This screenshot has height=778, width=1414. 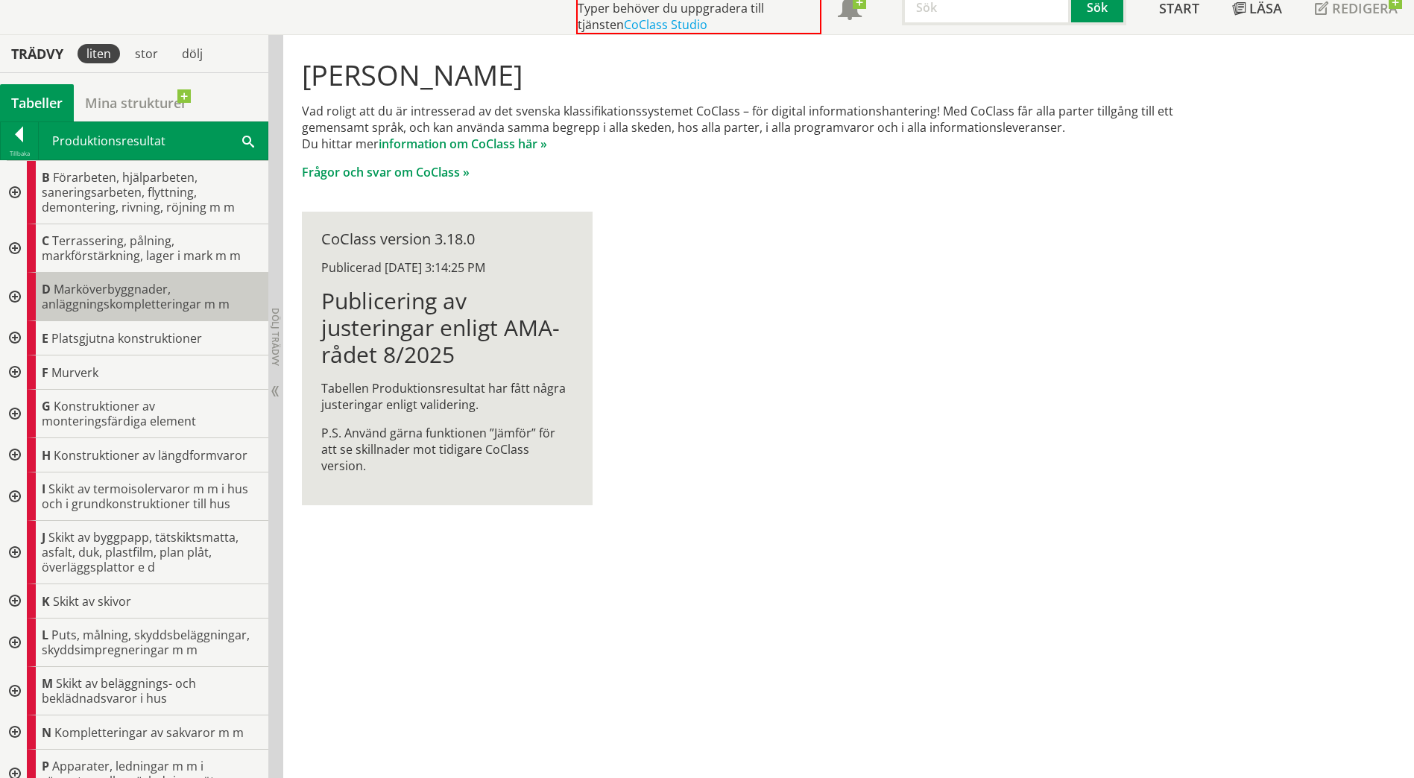 I want to click on a: Frågor och svar om CoClass », so click(x=385, y=172).